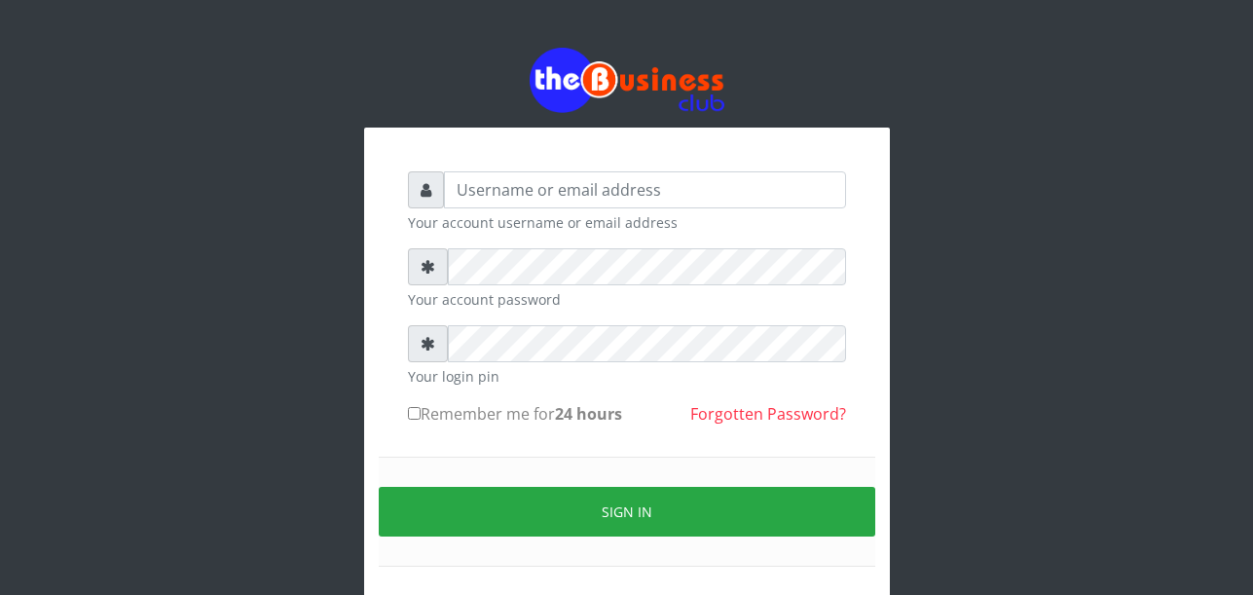  I want to click on b: 24 hours, so click(588, 414).